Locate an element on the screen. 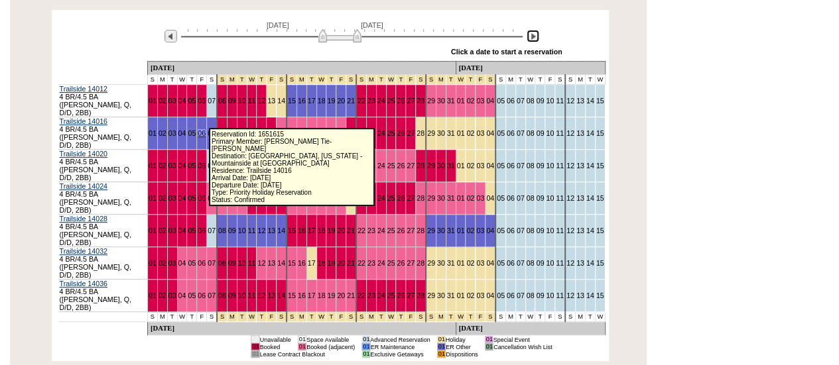 This screenshot has height=365, width=839. a: 11 is located at coordinates (560, 166).